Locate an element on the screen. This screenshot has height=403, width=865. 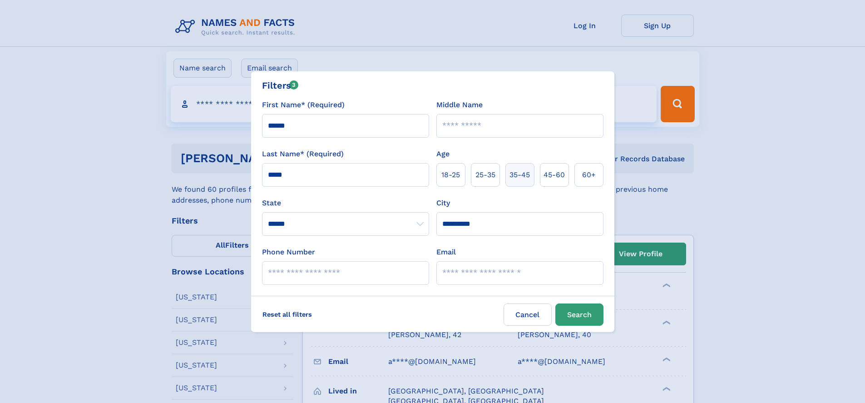
button: Search is located at coordinates (580, 314).